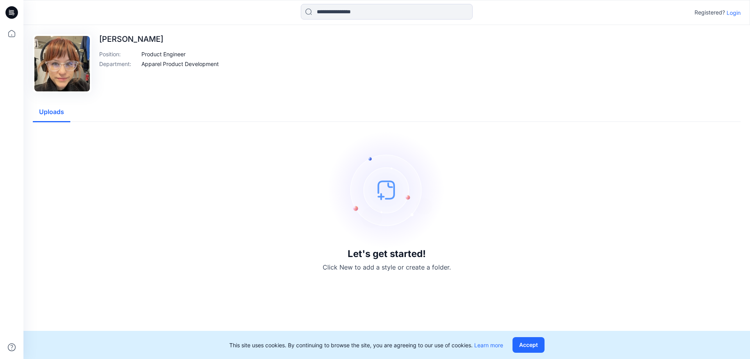  I want to click on p: Position :, so click(119, 54).